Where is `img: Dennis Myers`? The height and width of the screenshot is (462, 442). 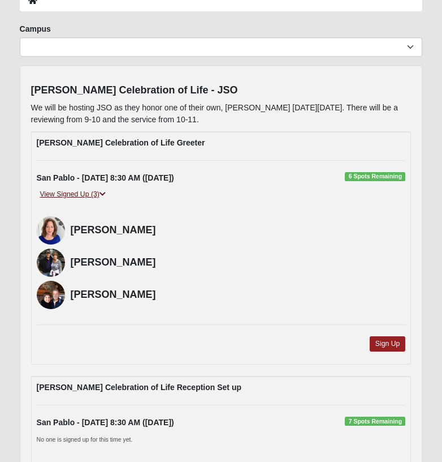
img: Dennis Myers is located at coordinates (51, 295).